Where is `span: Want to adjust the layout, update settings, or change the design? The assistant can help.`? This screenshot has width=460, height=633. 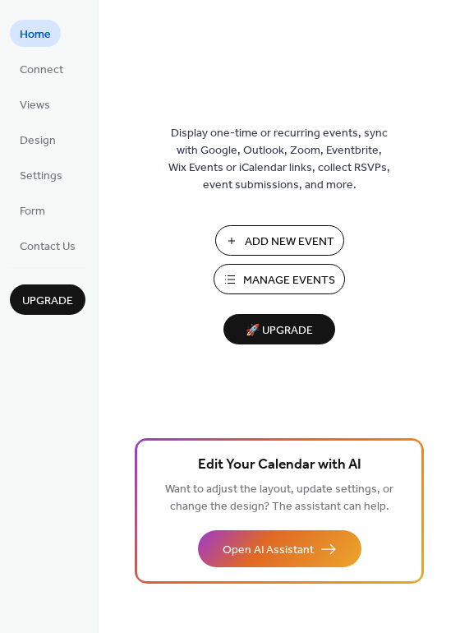 span: Want to adjust the layout, update settings, or change the design? The assistant can help. is located at coordinates (279, 498).